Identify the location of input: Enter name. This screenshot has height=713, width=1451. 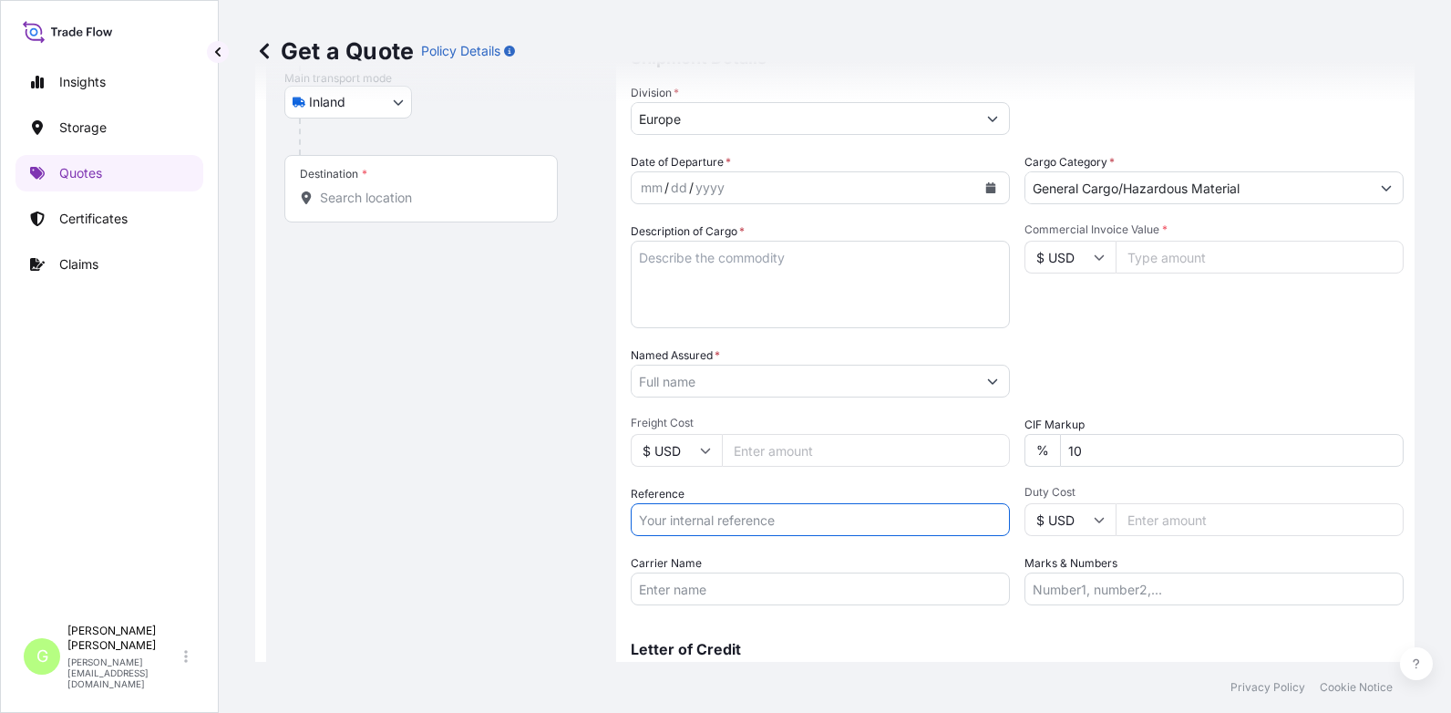
(820, 589).